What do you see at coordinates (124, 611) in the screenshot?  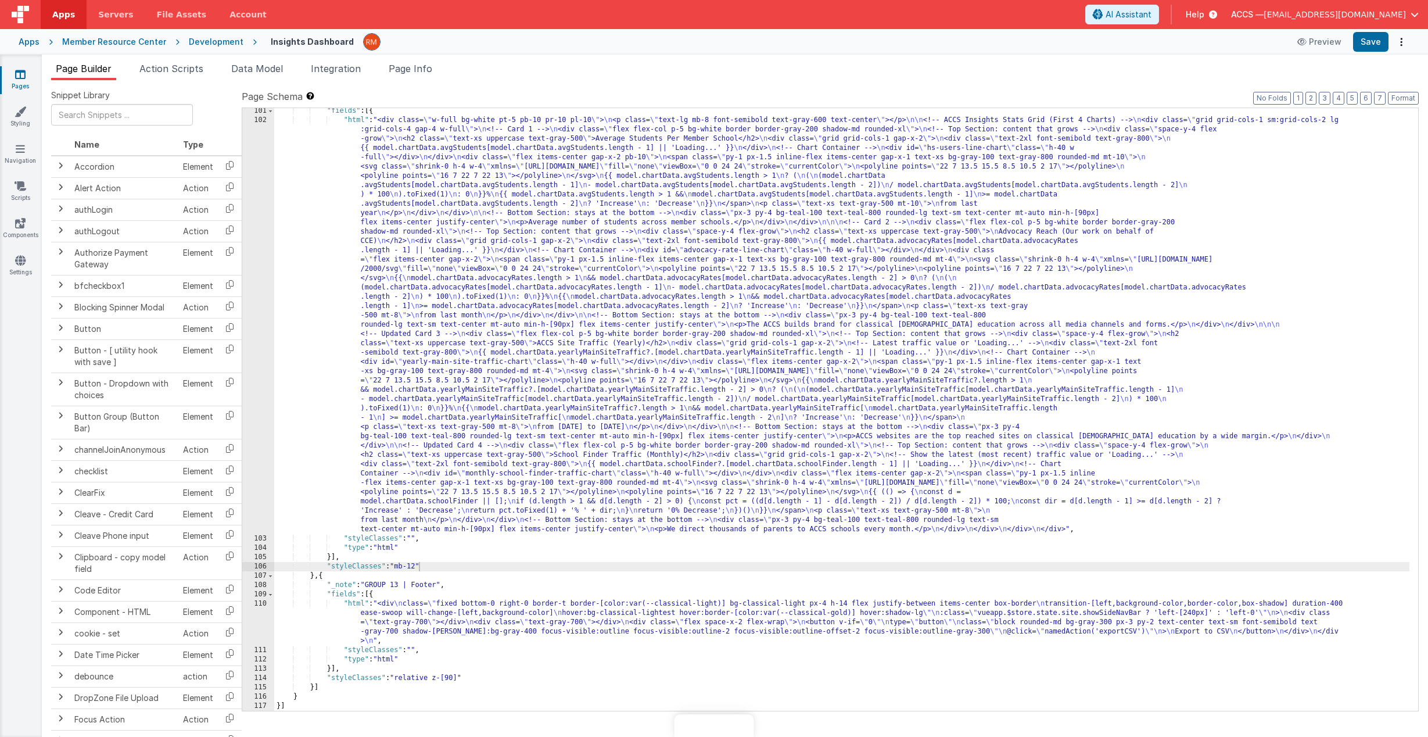 I see `td: Component - HTML` at bounding box center [124, 611].